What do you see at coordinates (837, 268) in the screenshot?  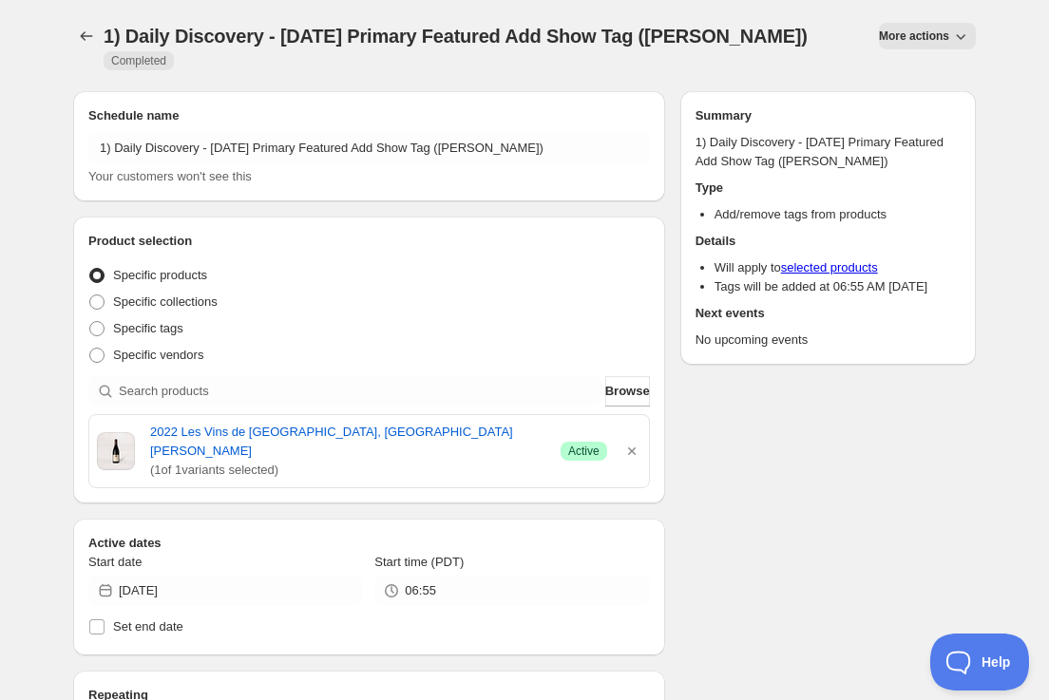 I see `li: Will apply to` at bounding box center [837, 268].